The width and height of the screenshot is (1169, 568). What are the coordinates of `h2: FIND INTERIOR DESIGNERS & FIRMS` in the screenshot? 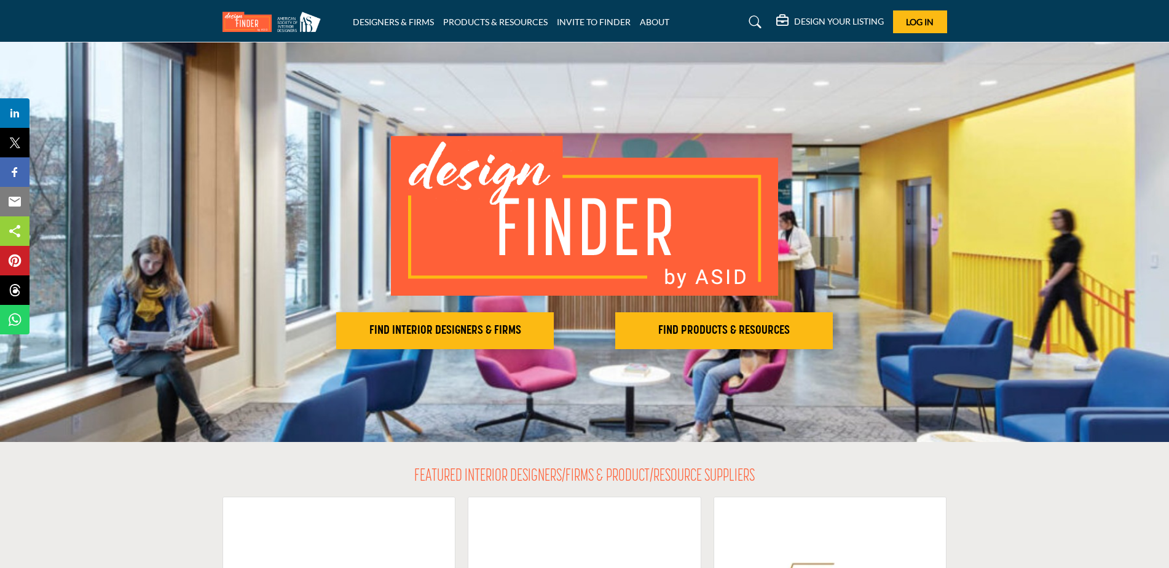 It's located at (445, 331).